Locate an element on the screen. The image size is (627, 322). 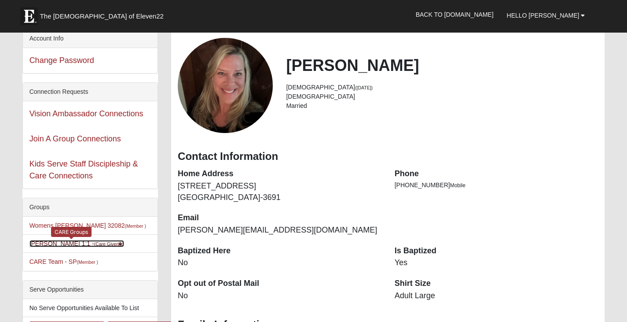
dt: Opt out of Postal Mail is located at coordinates (280, 283).